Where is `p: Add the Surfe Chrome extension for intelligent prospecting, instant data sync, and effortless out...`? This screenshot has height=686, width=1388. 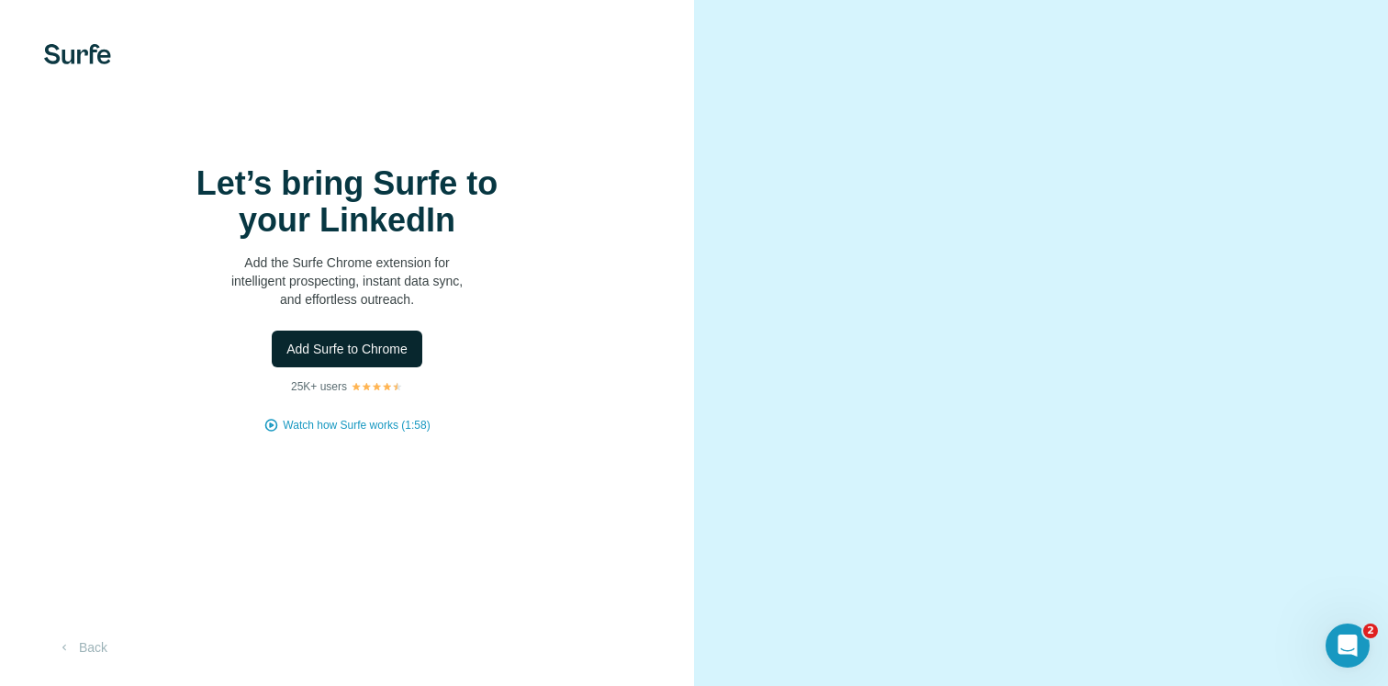
p: Add the Surfe Chrome extension for intelligent prospecting, instant data sync, and effortless out... is located at coordinates (347, 281).